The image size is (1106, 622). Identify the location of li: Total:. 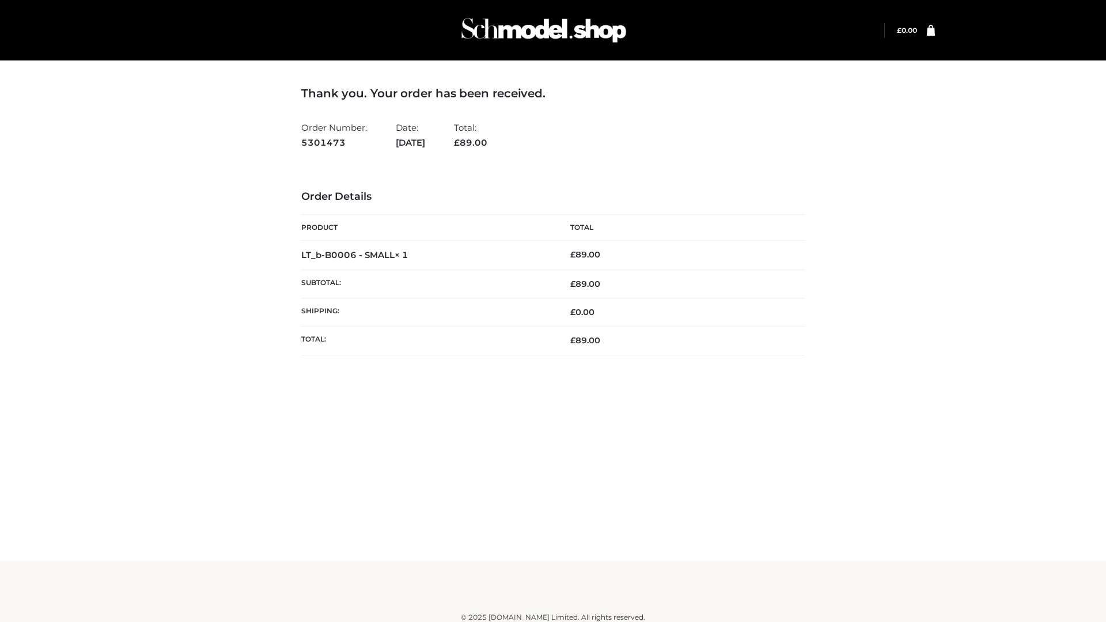
(471, 135).